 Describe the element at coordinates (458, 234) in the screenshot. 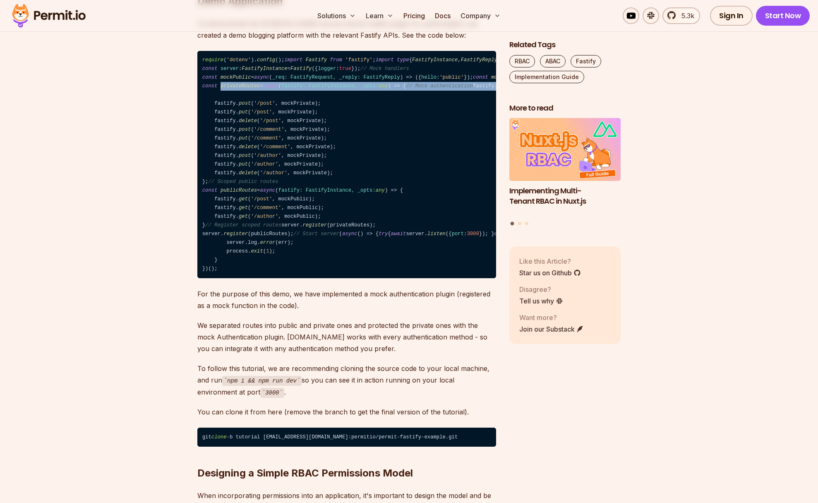

I see `span: port` at that location.